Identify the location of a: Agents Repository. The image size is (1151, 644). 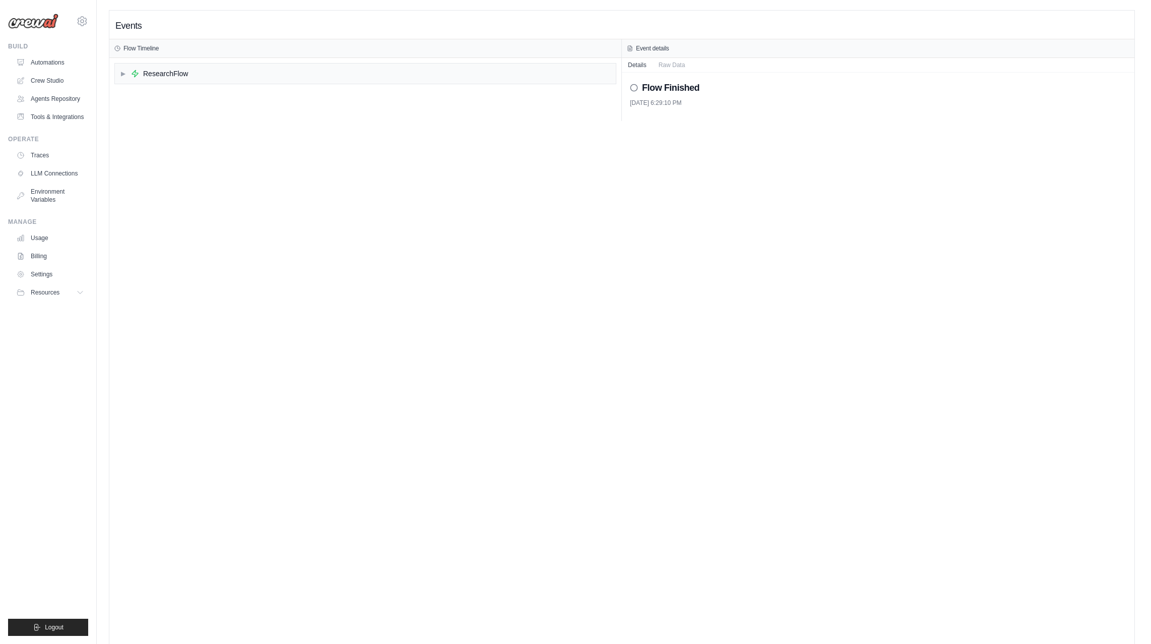
(50, 99).